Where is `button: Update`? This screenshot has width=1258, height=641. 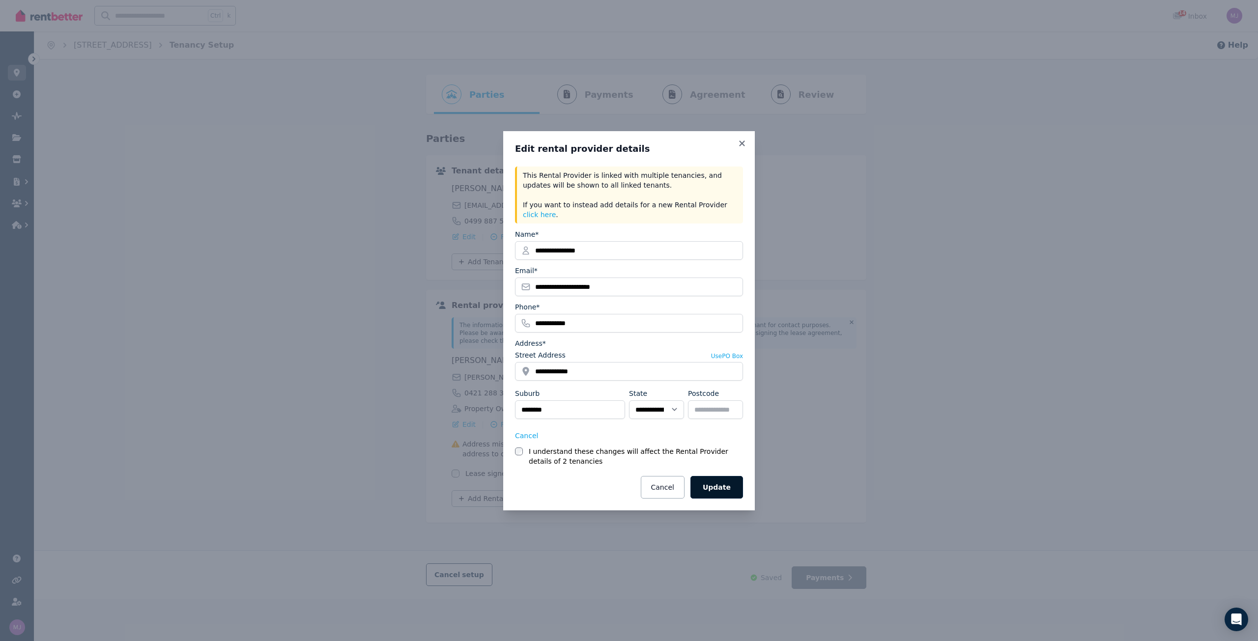
button: Update is located at coordinates (717, 488).